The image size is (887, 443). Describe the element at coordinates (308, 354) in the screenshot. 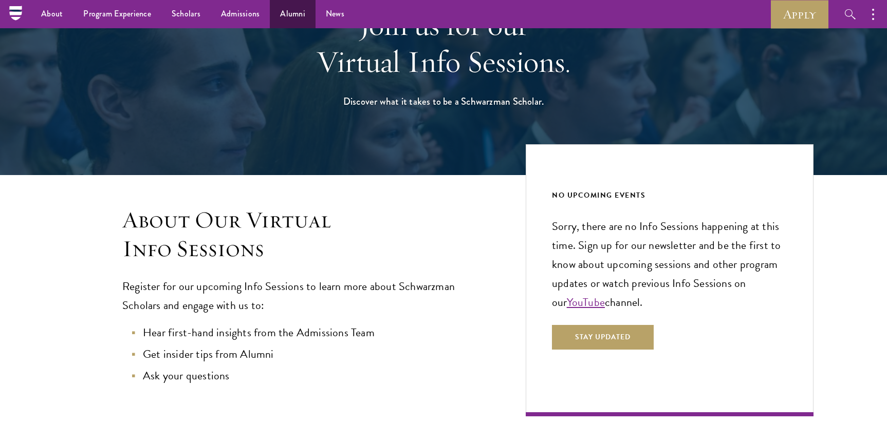

I see `li: Get insider tips from Alumni` at that location.